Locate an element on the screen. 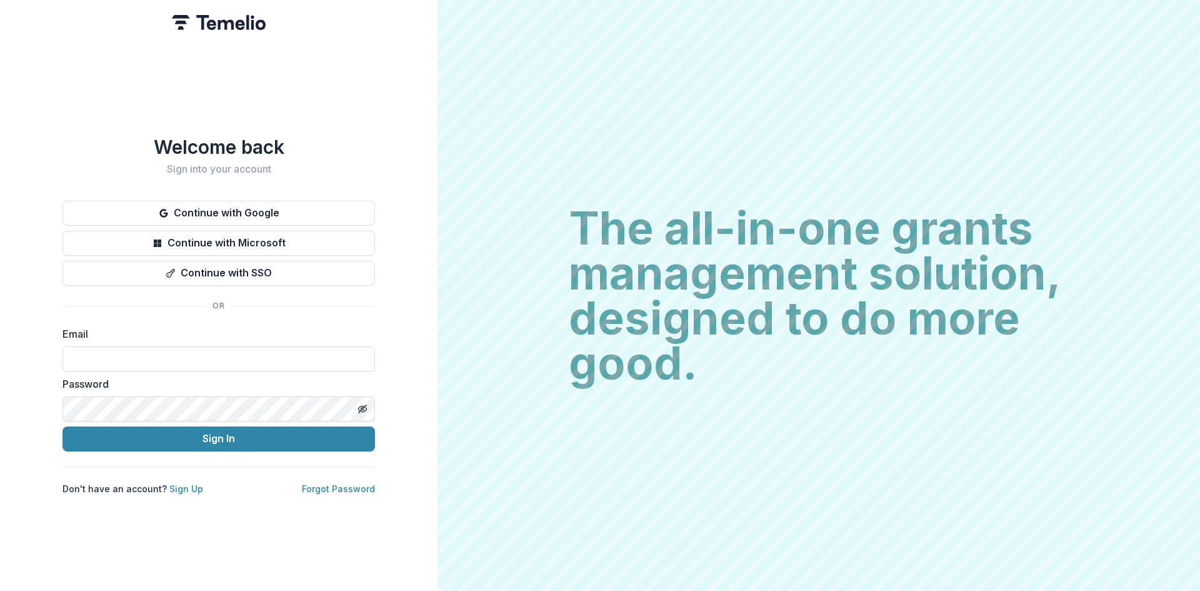 This screenshot has height=591, width=1200. a: Forgot Password is located at coordinates (338, 488).